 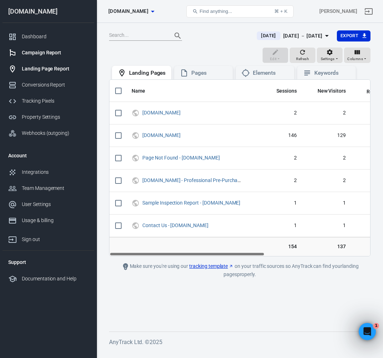 What do you see at coordinates (48, 101) in the screenshot?
I see `a: Tracking Pixels` at bounding box center [48, 101].